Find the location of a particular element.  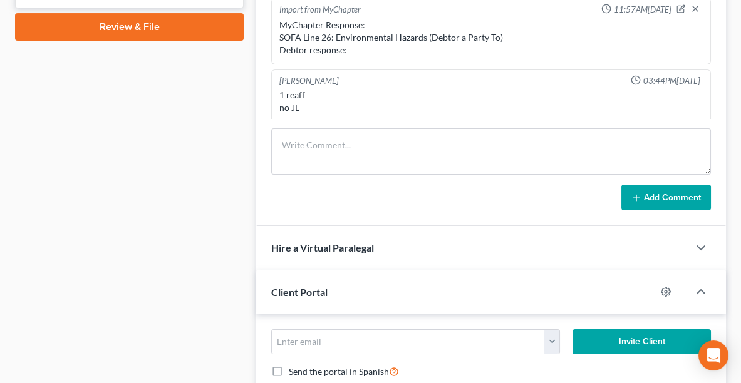

span: Hire a Virtual Paralegal is located at coordinates (323, 247).